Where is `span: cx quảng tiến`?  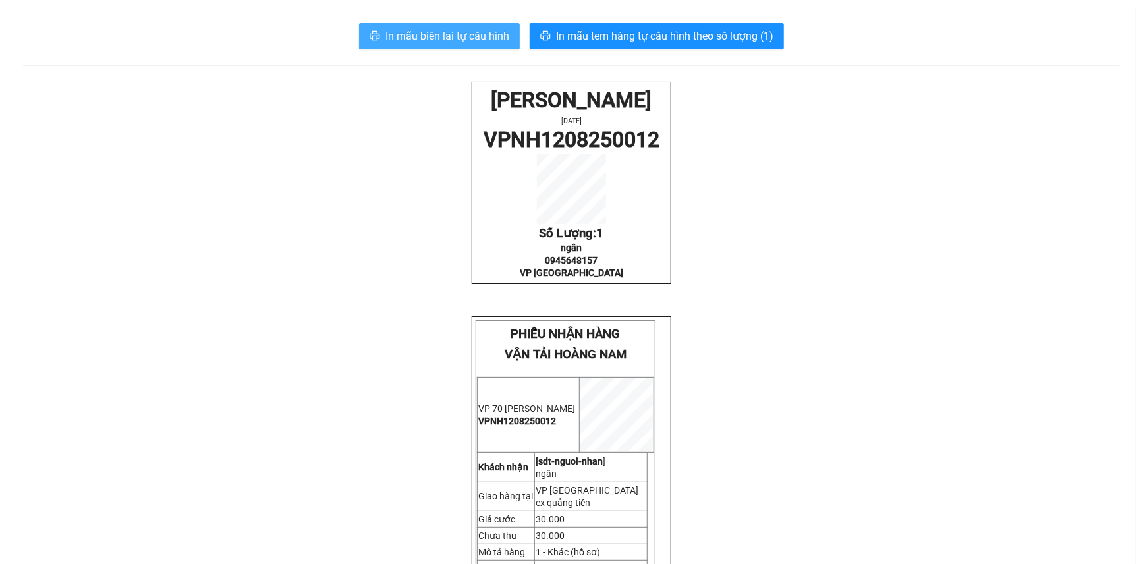 span: cx quảng tiến is located at coordinates (563, 503).